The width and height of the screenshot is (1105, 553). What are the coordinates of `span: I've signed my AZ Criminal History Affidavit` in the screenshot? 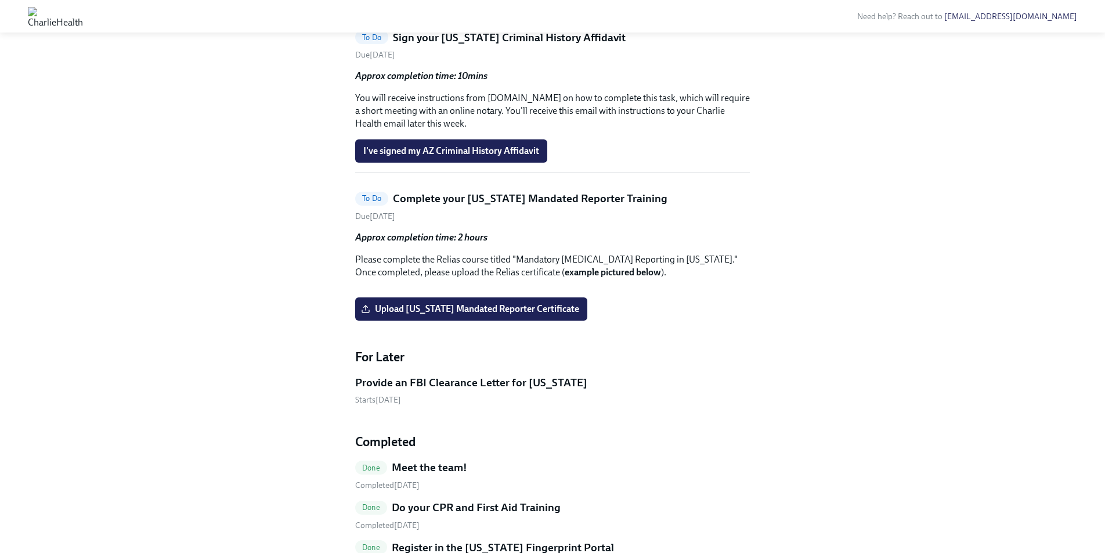 It's located at (451, 151).